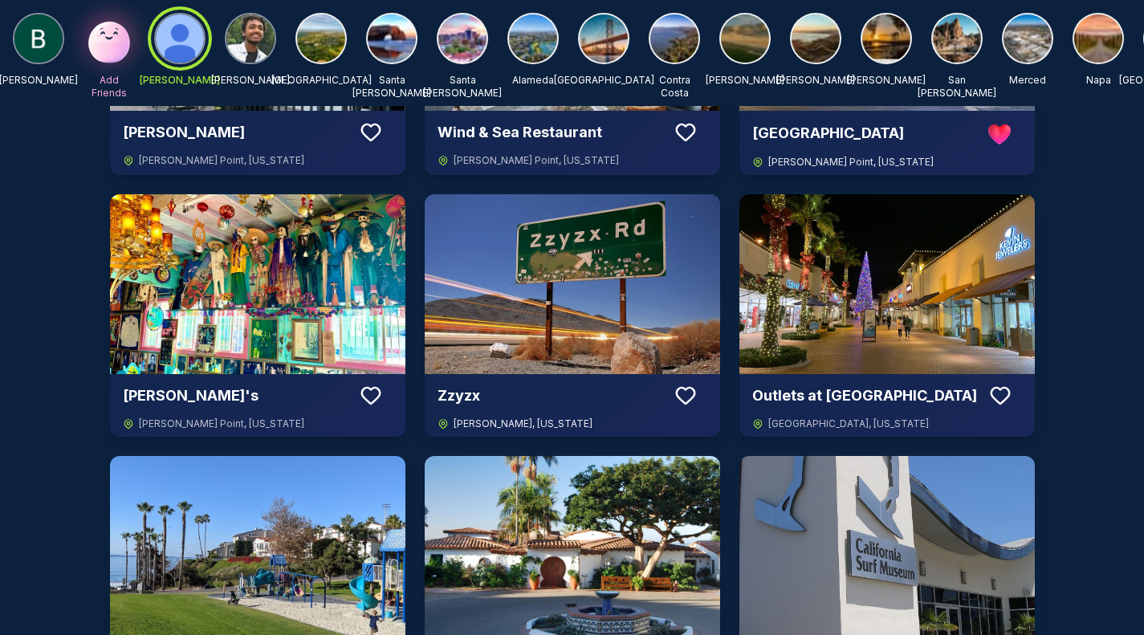 The height and width of the screenshot is (635, 1144). I want to click on img: Santa Cruz, so click(392, 39).